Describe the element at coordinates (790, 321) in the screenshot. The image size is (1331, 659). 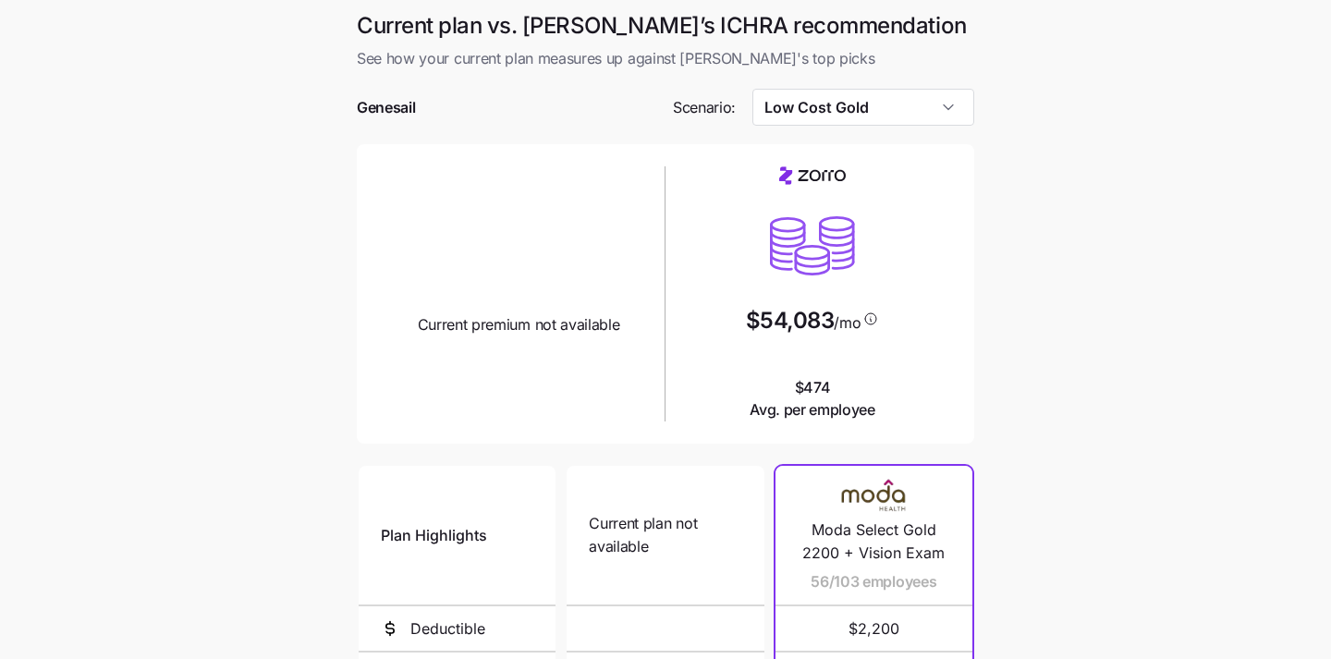
I see `span: $54,083` at that location.